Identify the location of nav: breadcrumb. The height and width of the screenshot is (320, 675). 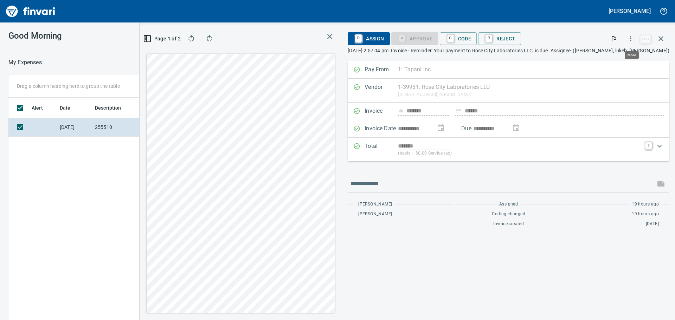
(25, 63).